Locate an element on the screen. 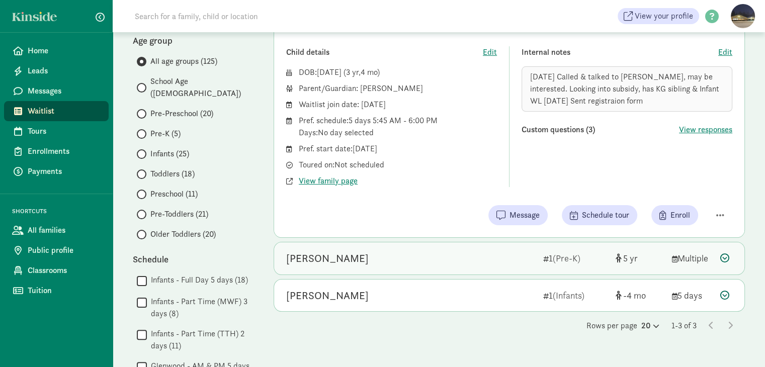 The image size is (765, 367). span: Public profile is located at coordinates (64, 250).